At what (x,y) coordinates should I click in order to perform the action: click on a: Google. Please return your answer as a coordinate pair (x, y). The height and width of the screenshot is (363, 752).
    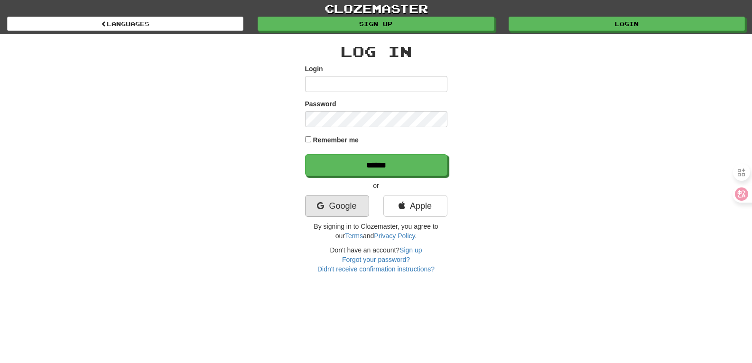
    Looking at the image, I should click on (337, 206).